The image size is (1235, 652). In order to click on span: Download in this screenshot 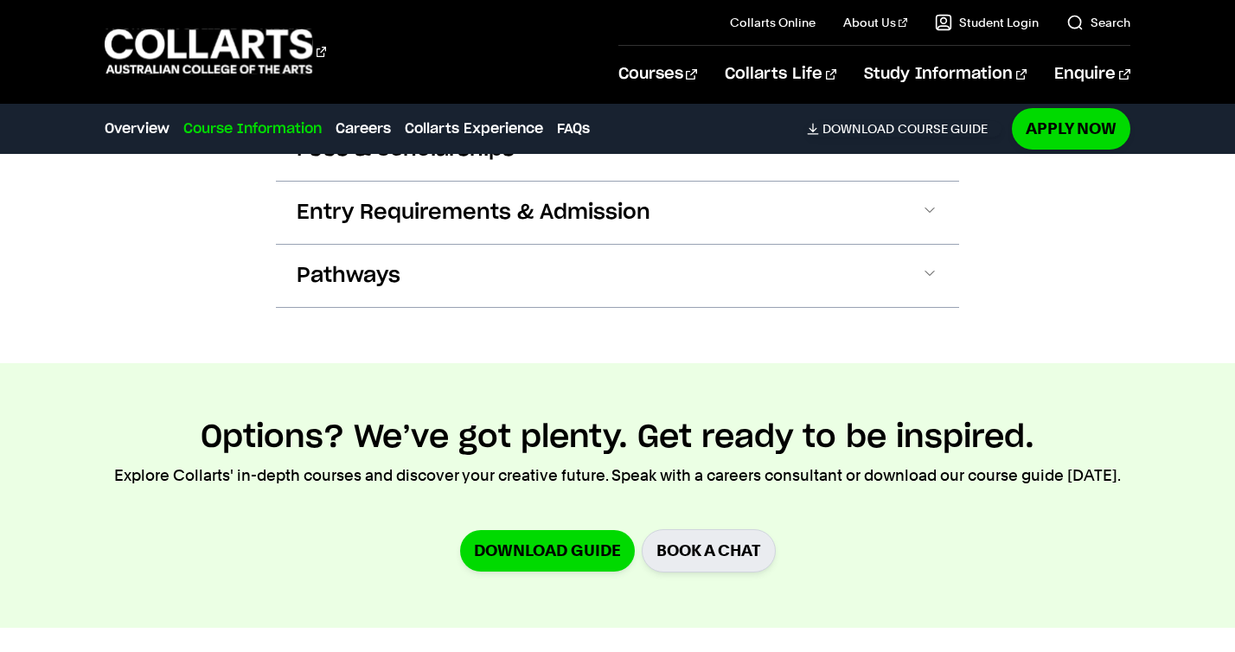, I will do `click(858, 129)`.